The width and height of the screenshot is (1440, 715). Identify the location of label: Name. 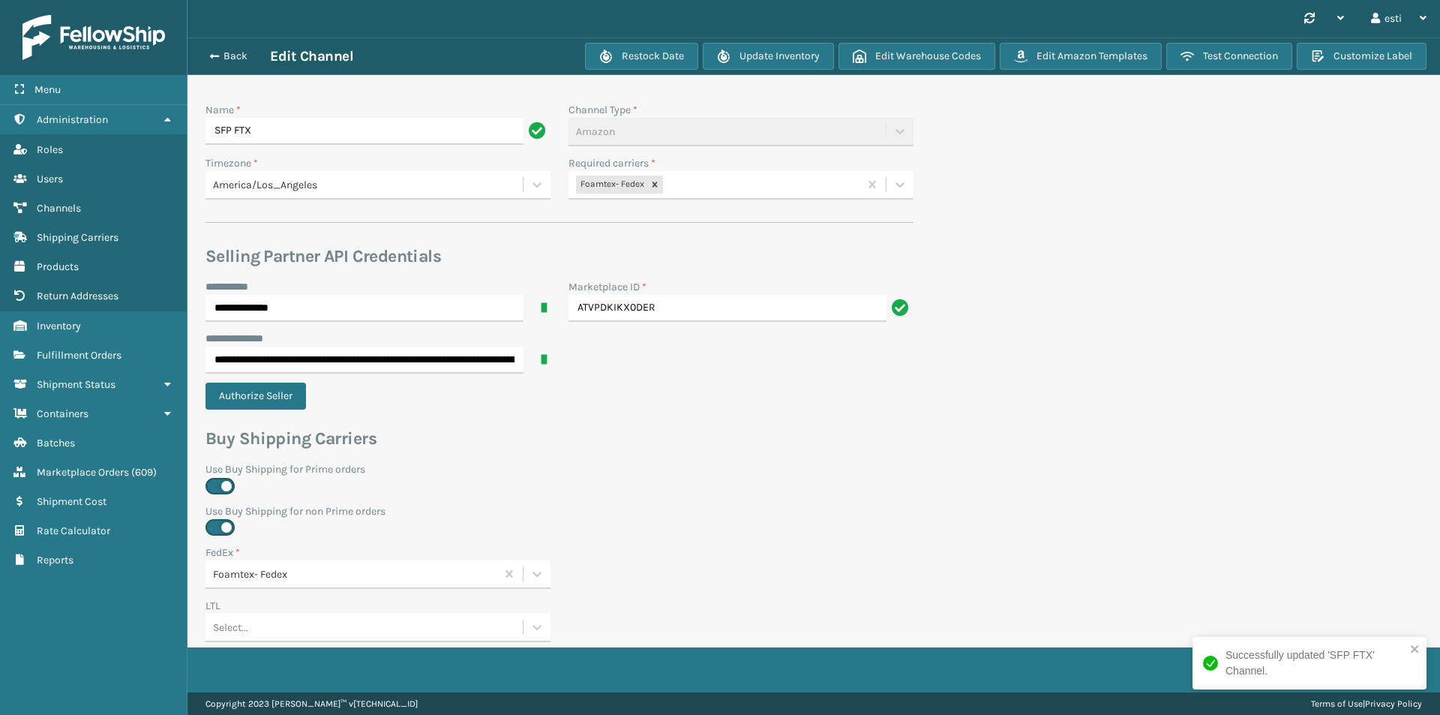
(223, 109).